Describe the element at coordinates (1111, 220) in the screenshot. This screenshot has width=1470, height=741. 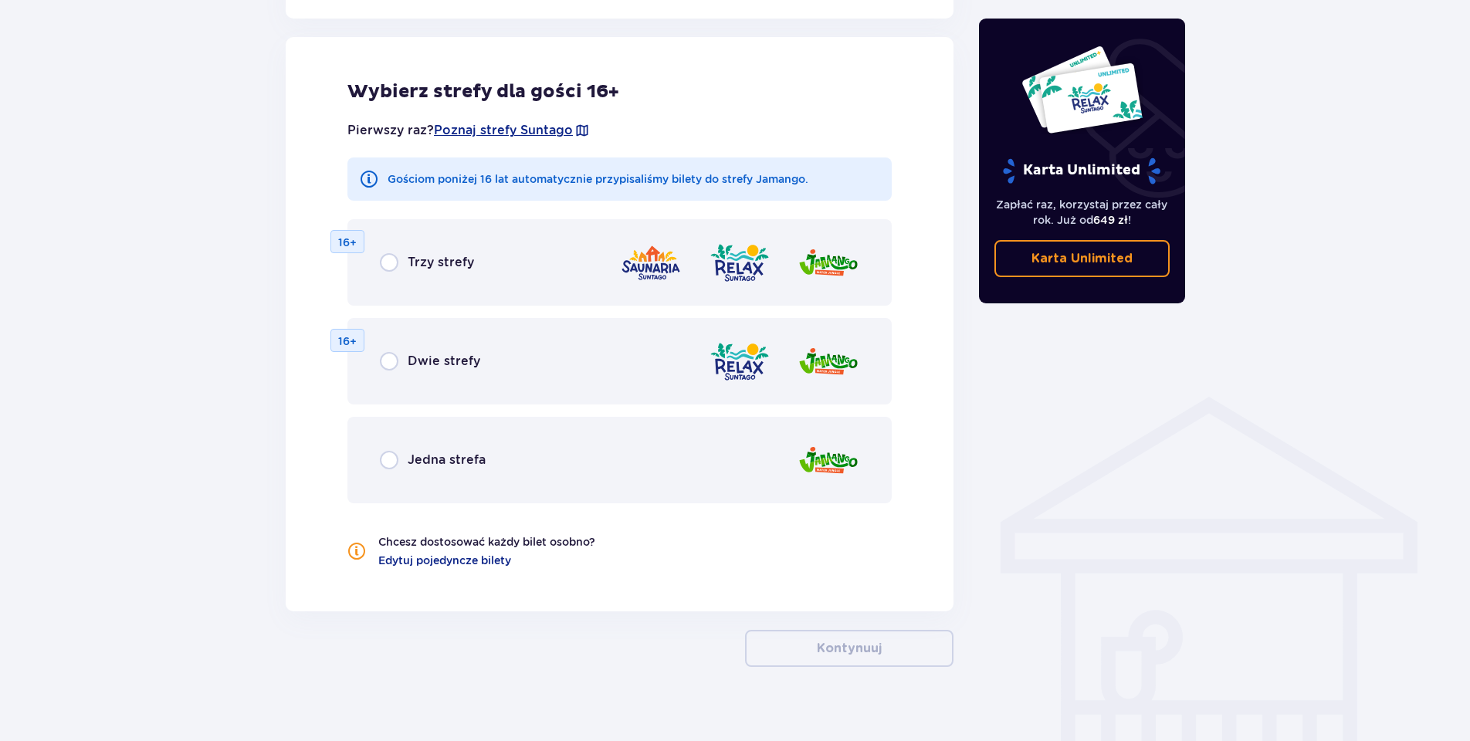
I see `span: 649 zł` at that location.